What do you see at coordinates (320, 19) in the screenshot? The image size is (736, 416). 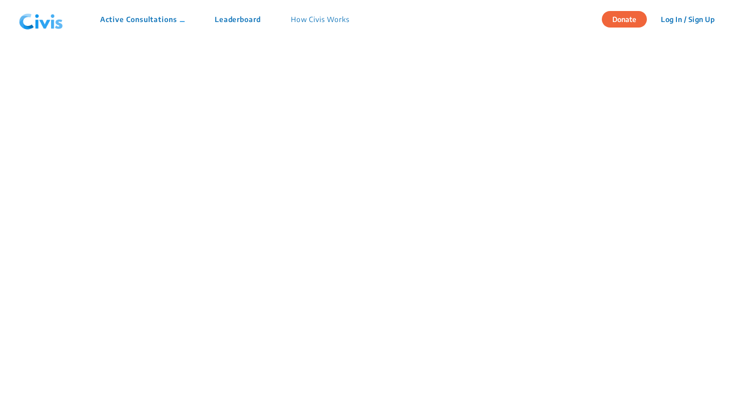 I see `p: How Civis Works` at bounding box center [320, 19].